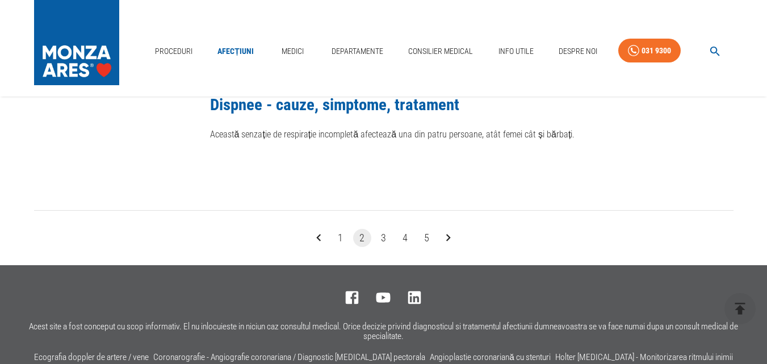 The width and height of the screenshot is (767, 364). What do you see at coordinates (656, 51) in the screenshot?
I see `div: 031 9300` at bounding box center [656, 51].